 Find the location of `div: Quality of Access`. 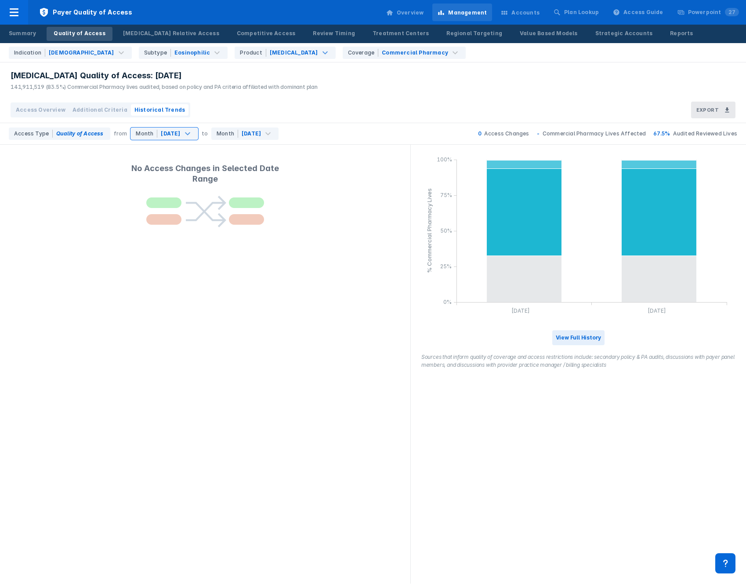

div: Quality of Access is located at coordinates (79, 33).